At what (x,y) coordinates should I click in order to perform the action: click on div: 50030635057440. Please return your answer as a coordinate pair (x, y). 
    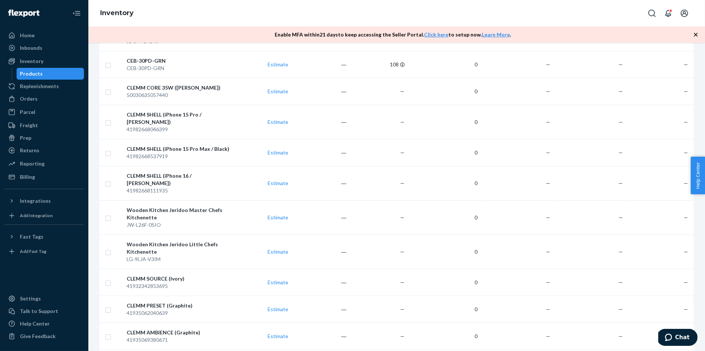
    Looking at the image, I should click on (178, 95).